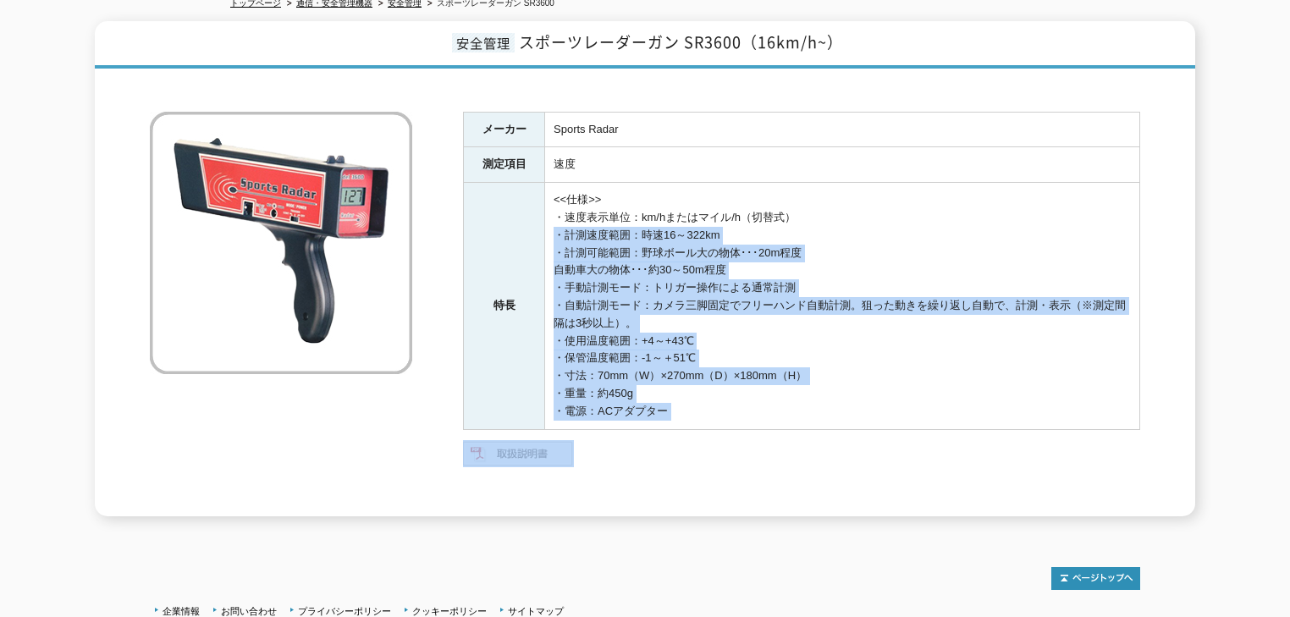 This screenshot has width=1290, height=617. I want to click on img: トップページへ, so click(1096, 578).